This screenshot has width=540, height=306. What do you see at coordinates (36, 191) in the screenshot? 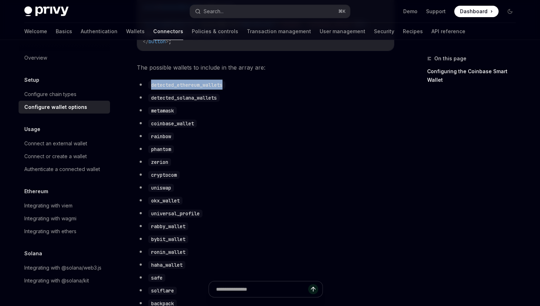
I see `h5: Ethereum` at bounding box center [36, 191].